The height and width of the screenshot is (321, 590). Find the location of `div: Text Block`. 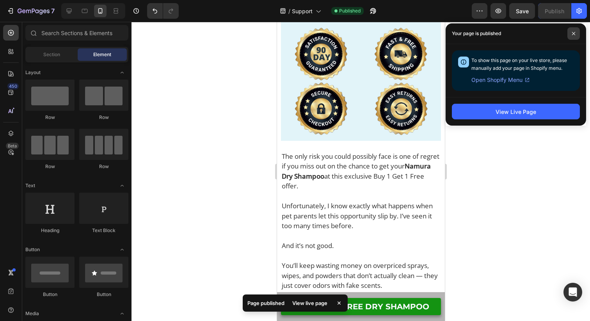

div: Text Block is located at coordinates (104, 231).